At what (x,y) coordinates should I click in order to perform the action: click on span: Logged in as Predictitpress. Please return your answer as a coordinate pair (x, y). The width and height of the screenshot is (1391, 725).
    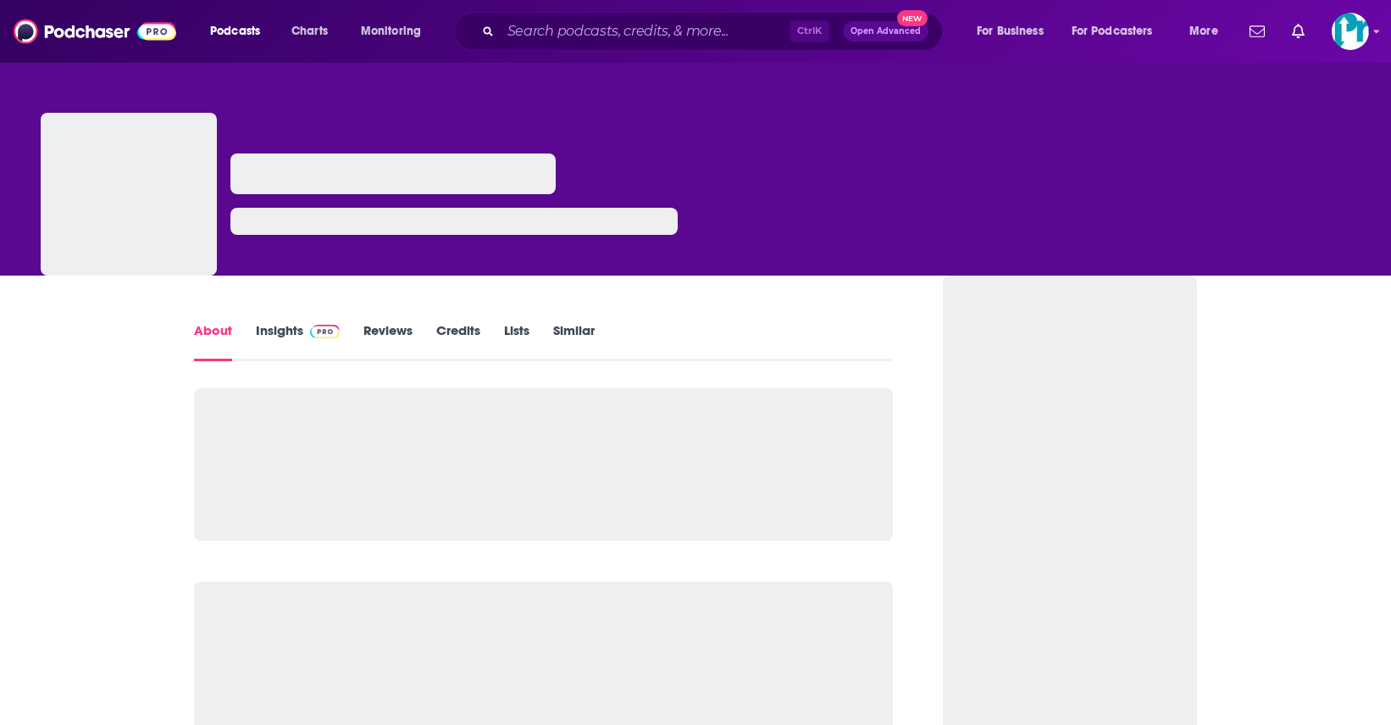
    Looking at the image, I should click on (1351, 31).